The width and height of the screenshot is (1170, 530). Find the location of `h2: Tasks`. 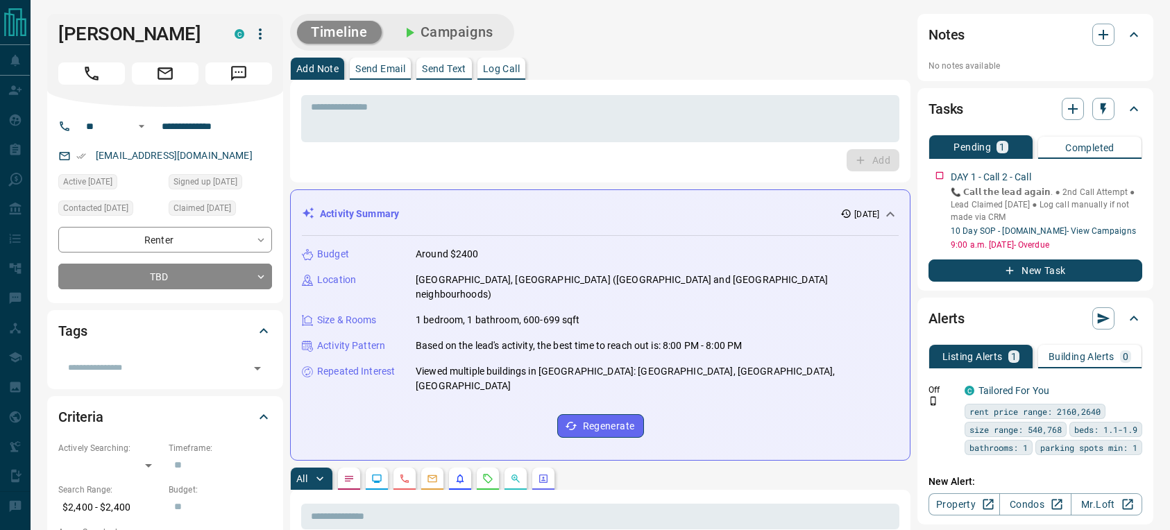

h2: Tasks is located at coordinates (946, 109).